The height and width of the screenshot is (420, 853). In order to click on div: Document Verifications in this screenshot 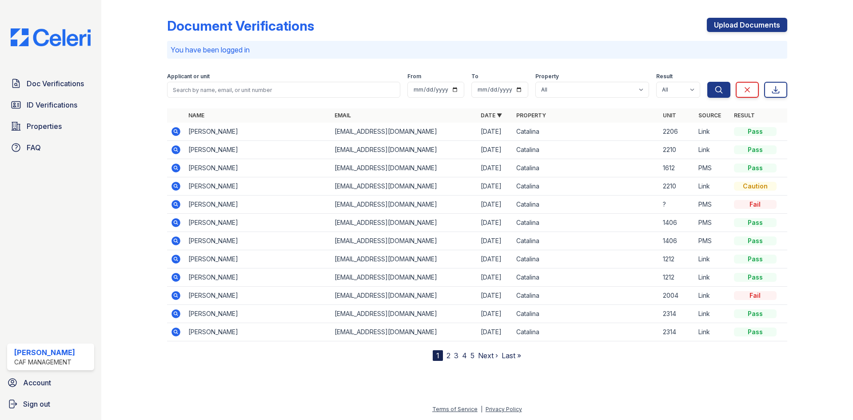, I will do `click(240, 26)`.